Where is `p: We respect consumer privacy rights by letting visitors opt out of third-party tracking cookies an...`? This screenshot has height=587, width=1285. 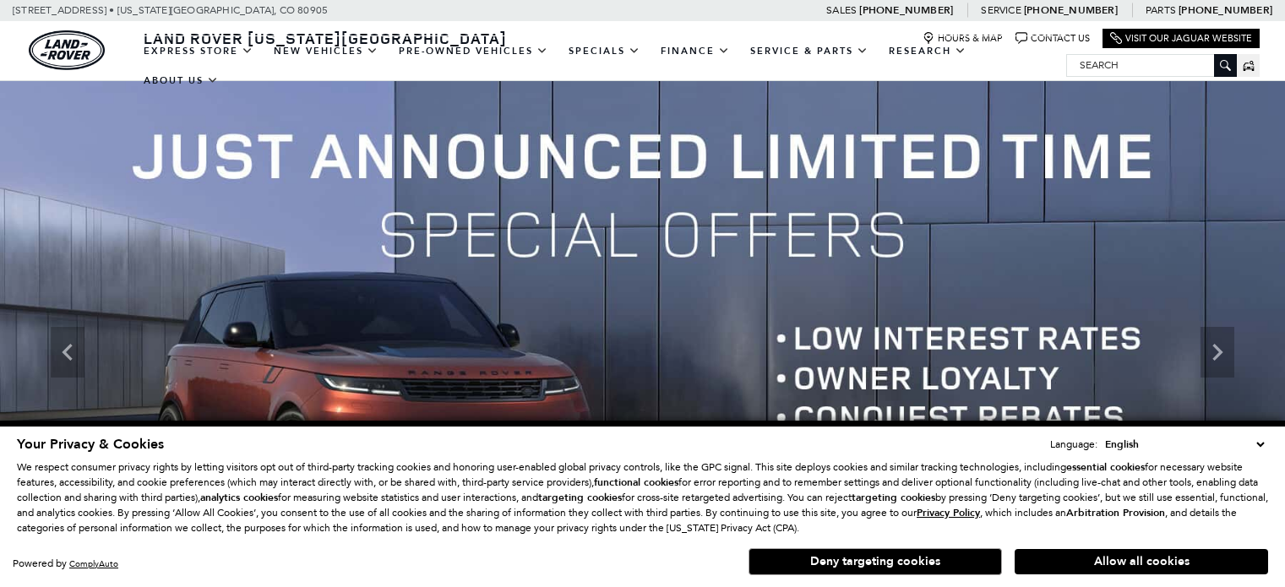
p: We respect consumer privacy rights by letting visitors opt out of third-party tracking cookies an... is located at coordinates (642, 497).